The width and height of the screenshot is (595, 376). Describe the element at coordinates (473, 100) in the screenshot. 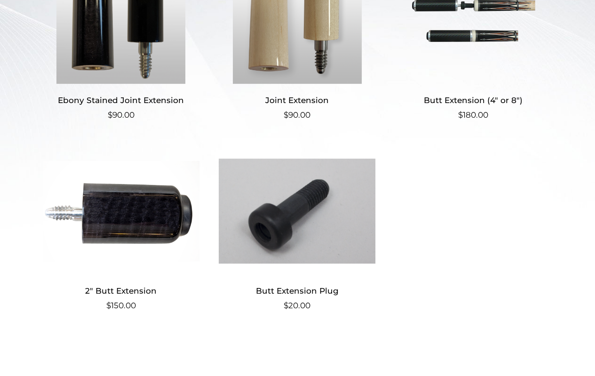

I see `h2: Butt Extension (4″ or 8″)` at that location.